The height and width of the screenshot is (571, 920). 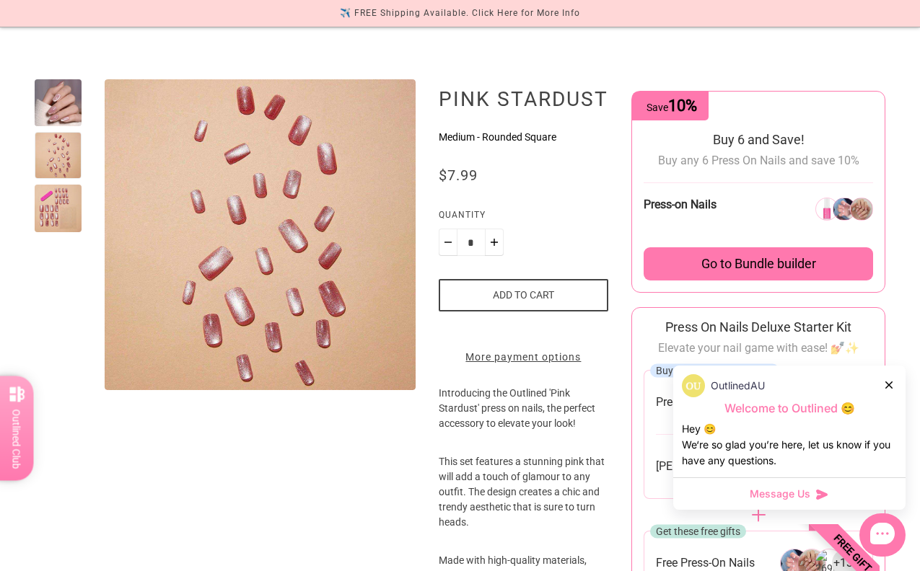 I want to click on a: More payment options, so click(x=523, y=357).